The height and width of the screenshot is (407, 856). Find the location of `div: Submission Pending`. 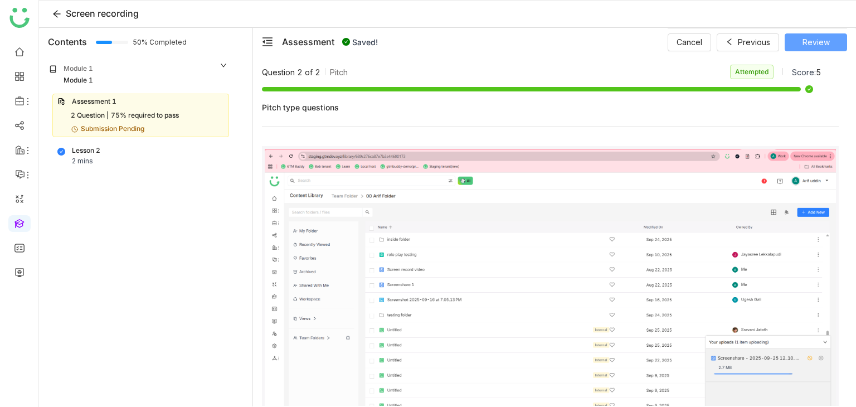

div: Submission Pending is located at coordinates (113, 129).